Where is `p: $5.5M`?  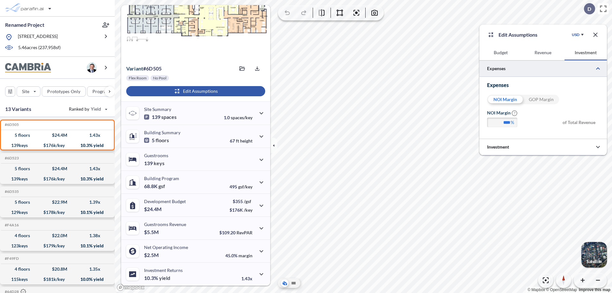 p: $5.5M is located at coordinates (152, 232).